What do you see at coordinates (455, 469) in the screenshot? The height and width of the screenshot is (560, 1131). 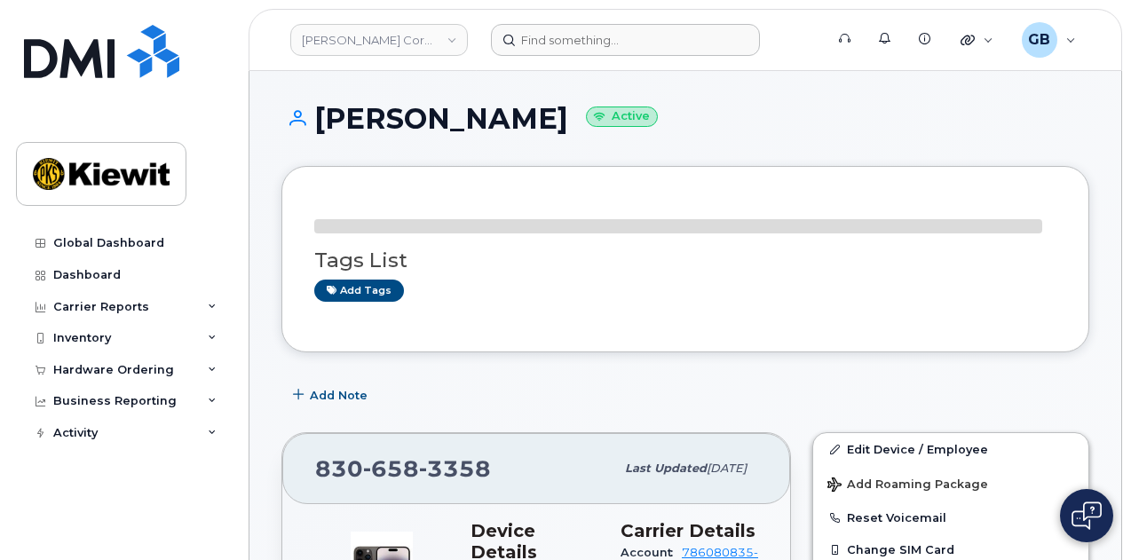 I see `span: 3358` at bounding box center [455, 469].